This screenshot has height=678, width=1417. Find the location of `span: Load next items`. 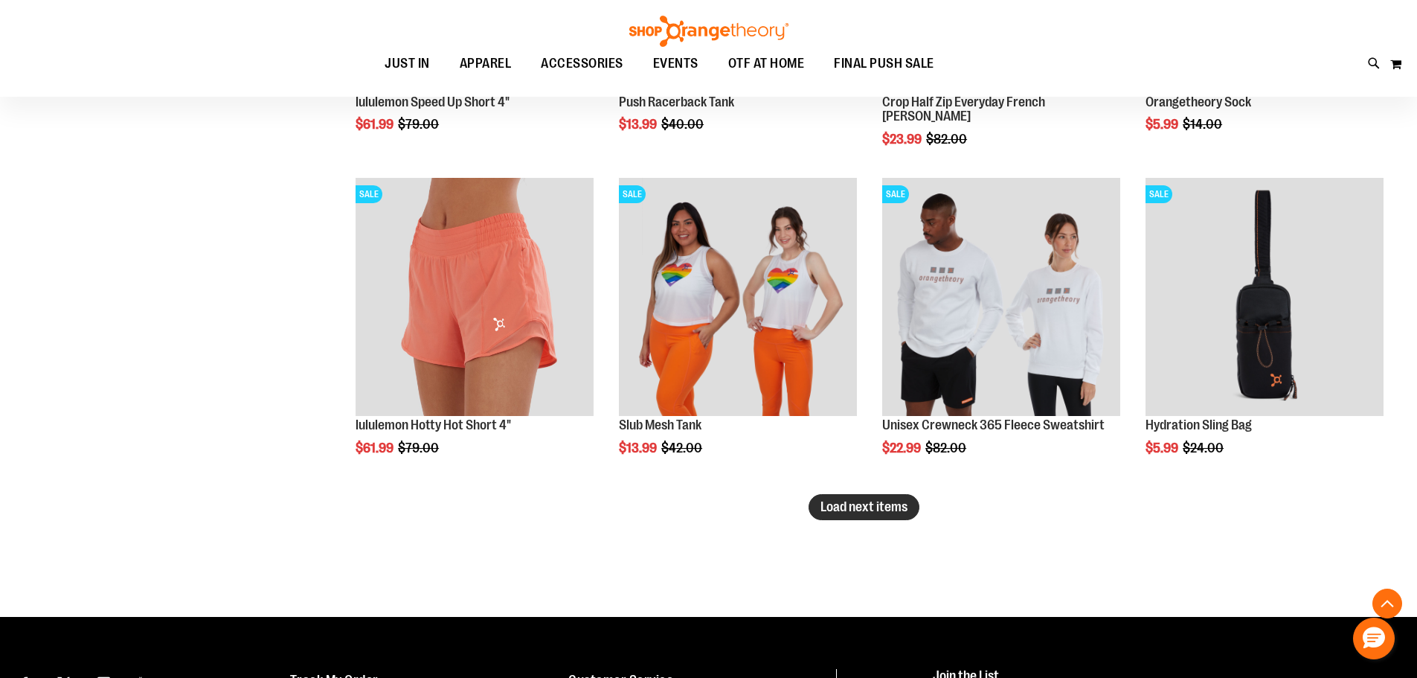

span: Load next items is located at coordinates (864, 507).